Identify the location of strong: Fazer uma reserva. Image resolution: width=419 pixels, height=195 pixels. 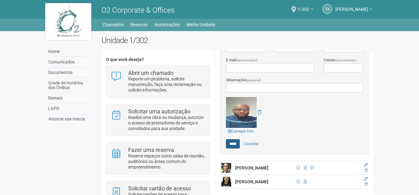
(151, 149).